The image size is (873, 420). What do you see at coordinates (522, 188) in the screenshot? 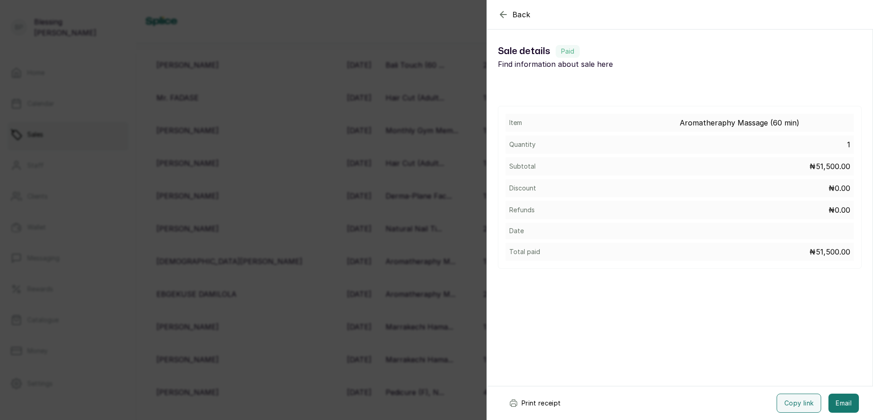
I see `p: Discount` at bounding box center [522, 188].